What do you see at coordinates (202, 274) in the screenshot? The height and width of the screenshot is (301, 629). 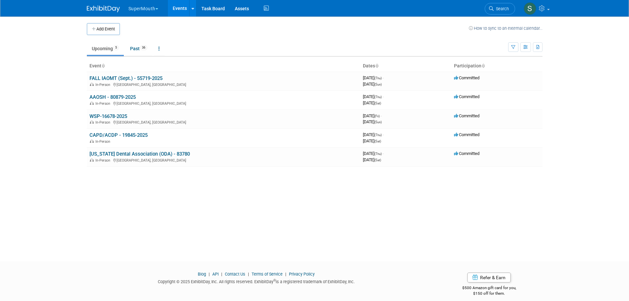 I see `a: Blog` at bounding box center [202, 274].